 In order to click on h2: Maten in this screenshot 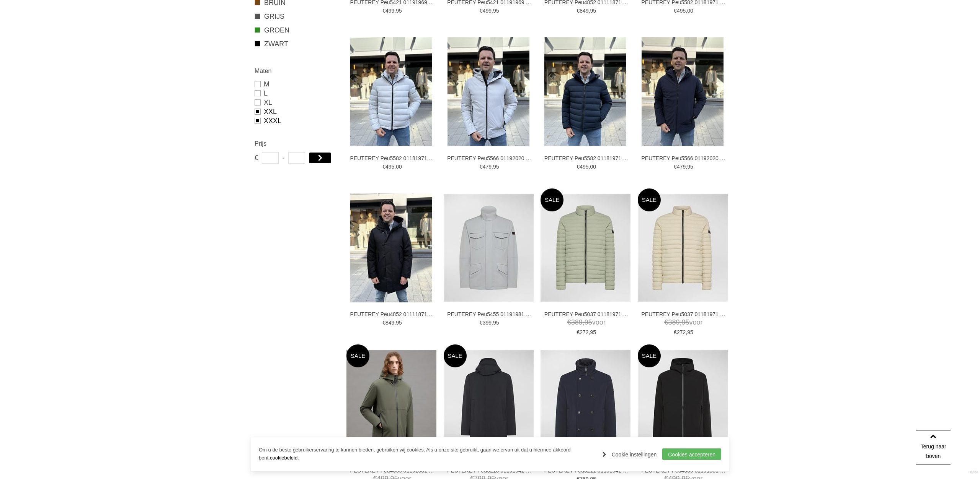, I will do `click(295, 71)`.